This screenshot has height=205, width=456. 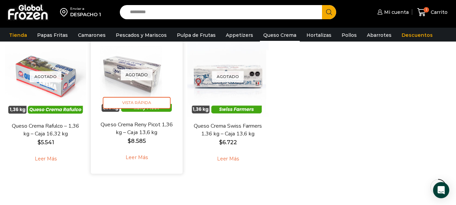 What do you see at coordinates (137, 128) in the screenshot?
I see `a: Queso Crema Reny Picot 1,36 kg – Caja 13,6 kg` at bounding box center [137, 128].